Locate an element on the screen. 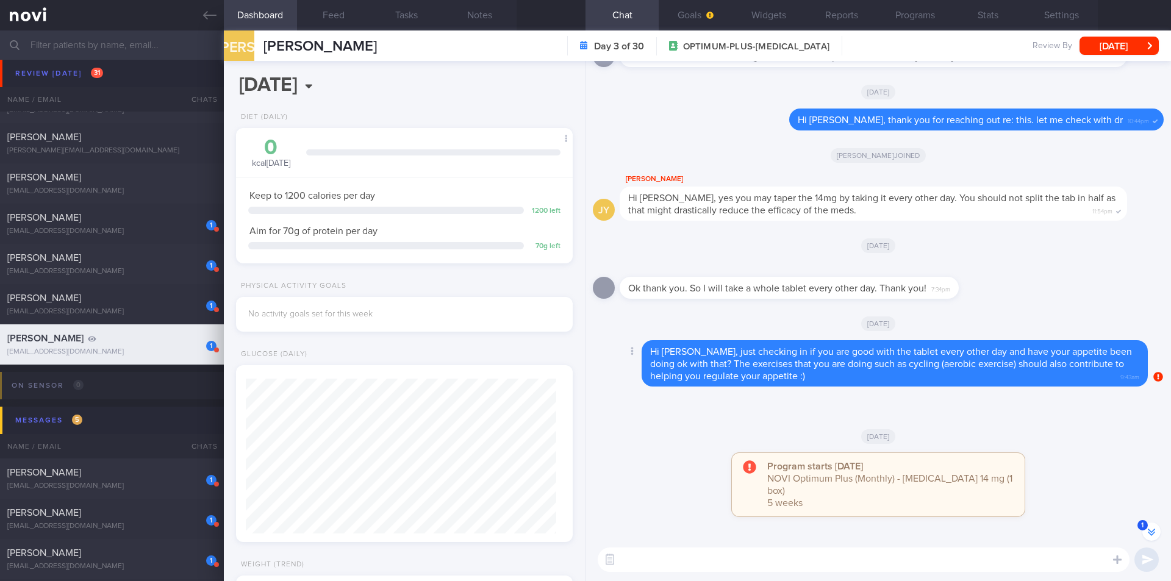 This screenshot has height=581, width=1171. div: JY is located at coordinates (604, 210).